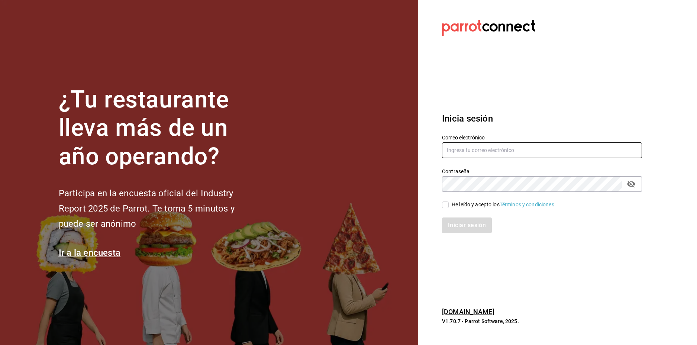 The height and width of the screenshot is (345, 697). I want to click on input: Ingresa tu correo electrónico, so click(542, 150).